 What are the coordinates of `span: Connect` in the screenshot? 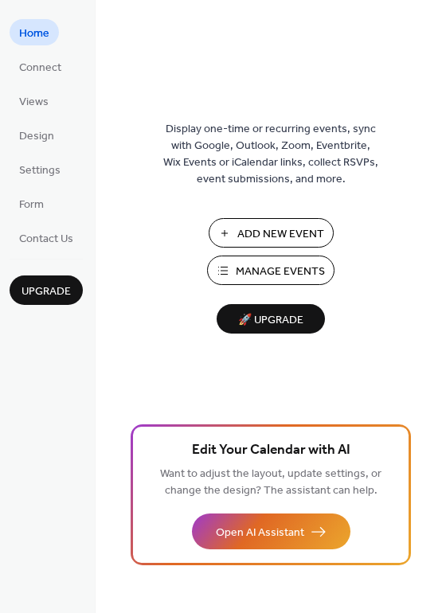 It's located at (40, 68).